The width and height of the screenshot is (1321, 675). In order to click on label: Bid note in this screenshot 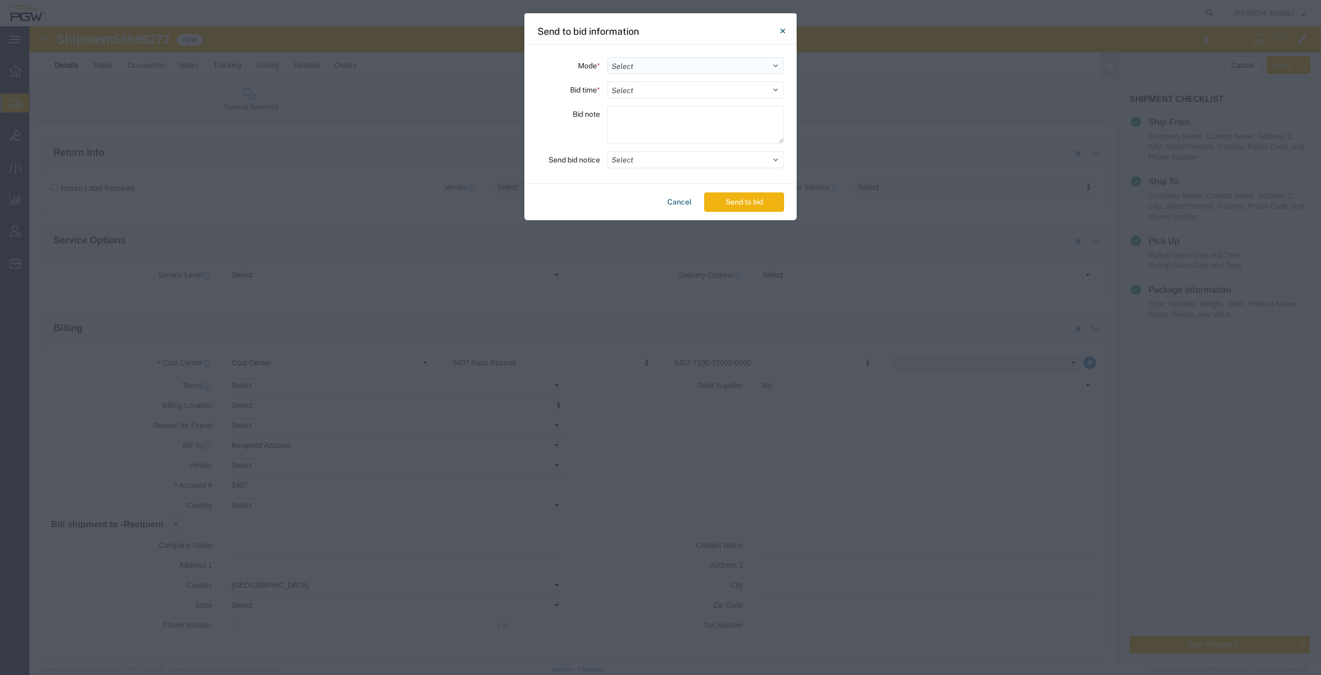, I will do `click(586, 114)`.